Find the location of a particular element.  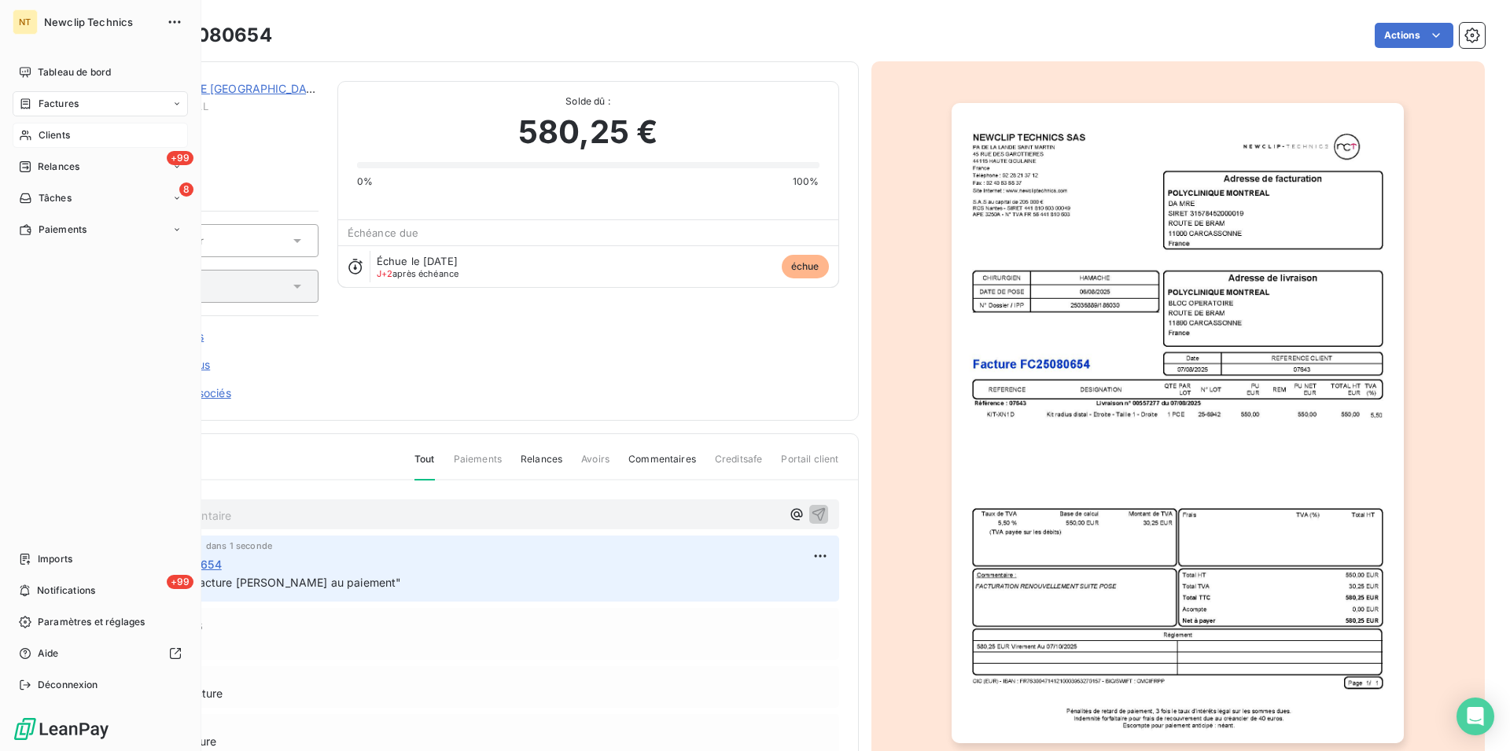

span: 8 is located at coordinates (186, 189).